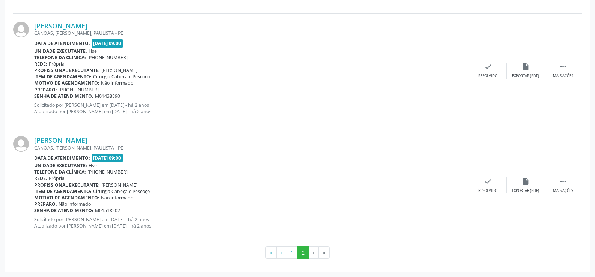 The height and width of the screenshot is (277, 595). Describe the element at coordinates (281, 253) in the screenshot. I see `button: Go to previous page` at that location.